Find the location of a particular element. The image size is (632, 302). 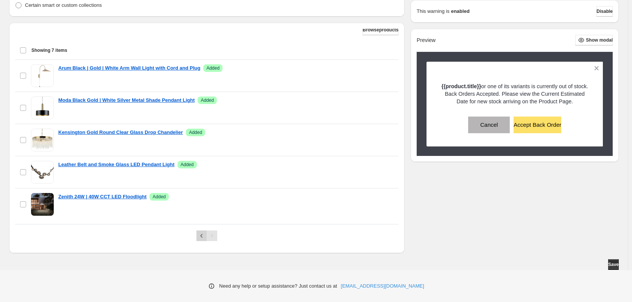

a: Zenith 24W | 40W CCT LED Floodlight is located at coordinates (102, 197).